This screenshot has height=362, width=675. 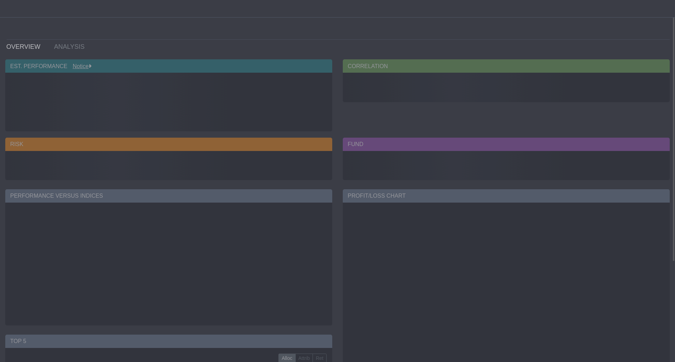 What do you see at coordinates (506, 196) in the screenshot?
I see `div: PROFIT/LOSS CHART` at bounding box center [506, 196].